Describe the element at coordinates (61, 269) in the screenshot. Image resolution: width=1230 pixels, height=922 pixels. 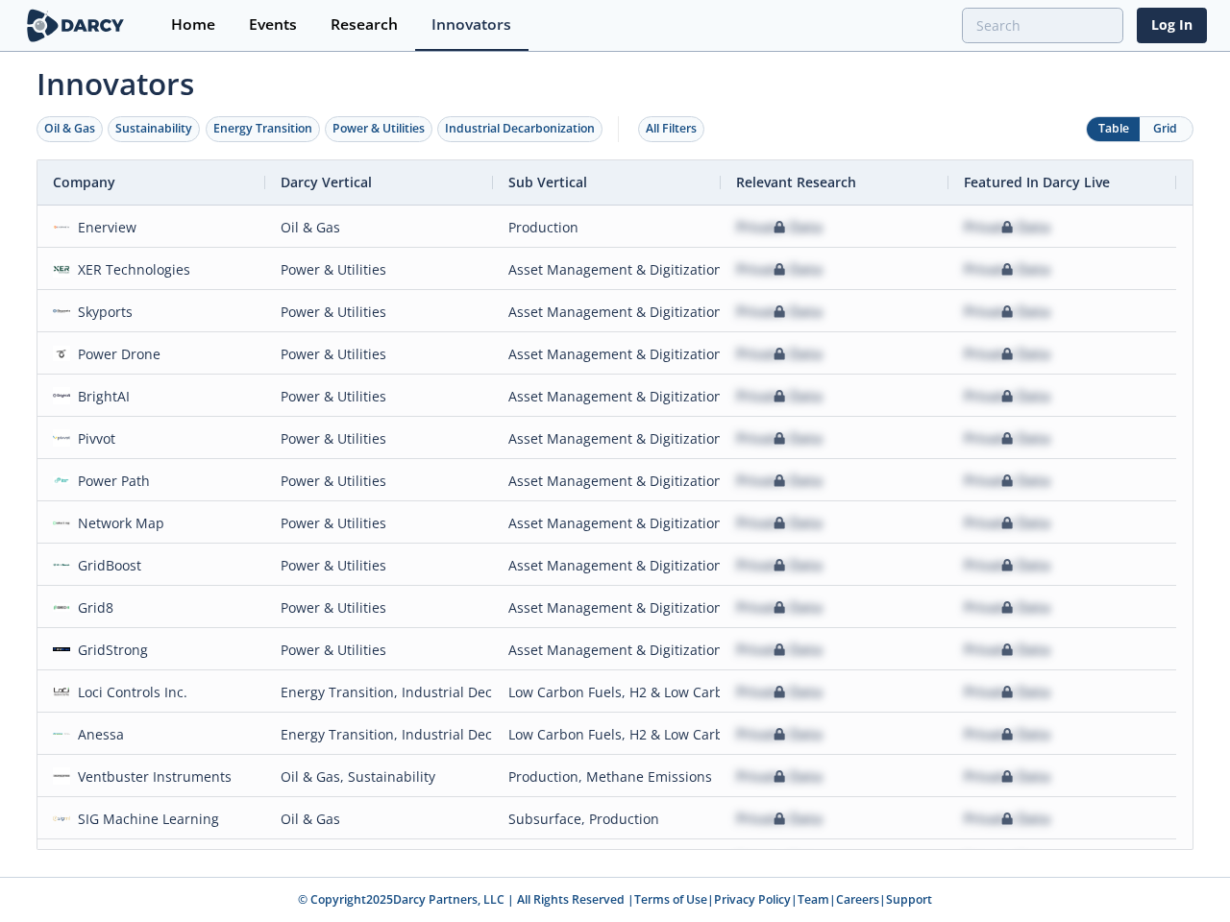
I see `img: 0c23ba8c-7345-4753-aae9-77f289e2b931` at that location.